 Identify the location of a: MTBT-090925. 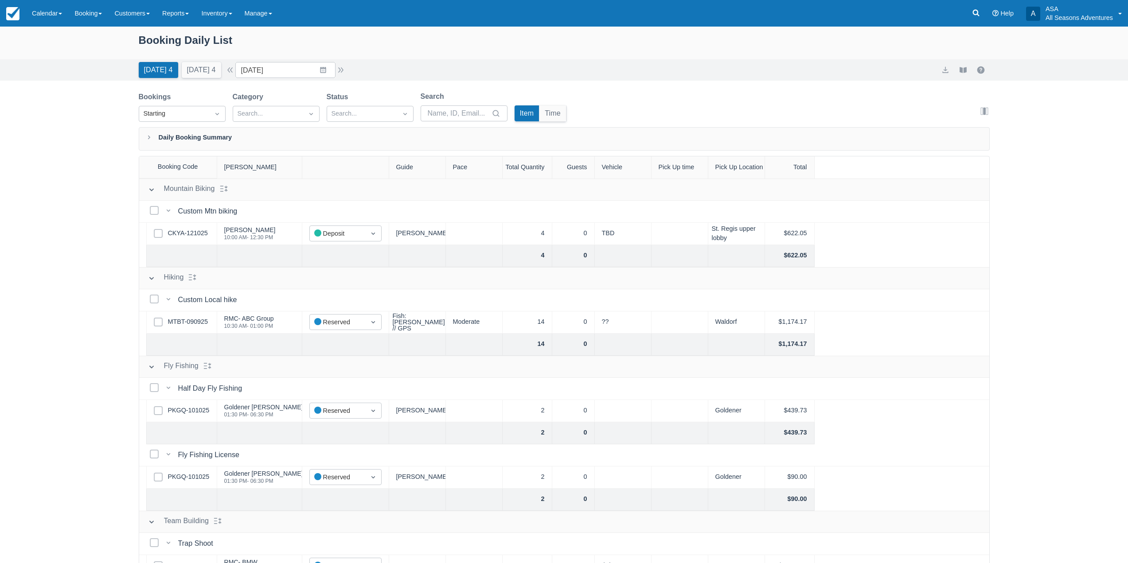
(188, 322).